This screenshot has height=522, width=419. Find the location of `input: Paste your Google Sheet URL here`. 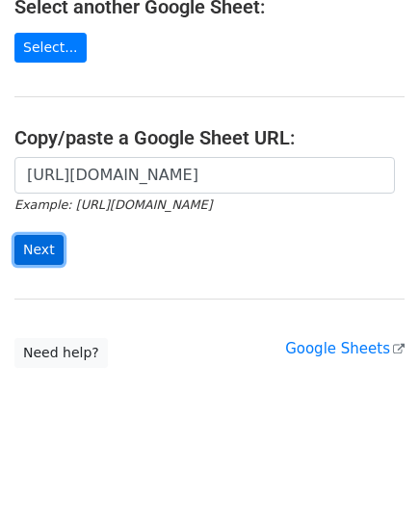

input: Paste your Google Sheet URL here is located at coordinates (204, 175).